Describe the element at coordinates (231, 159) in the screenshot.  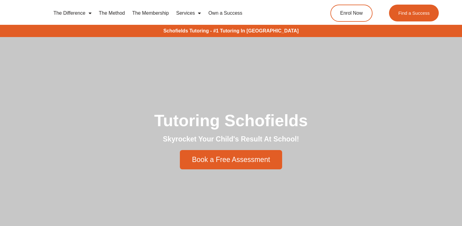
I see `span: Book a Free Assessment` at that location.